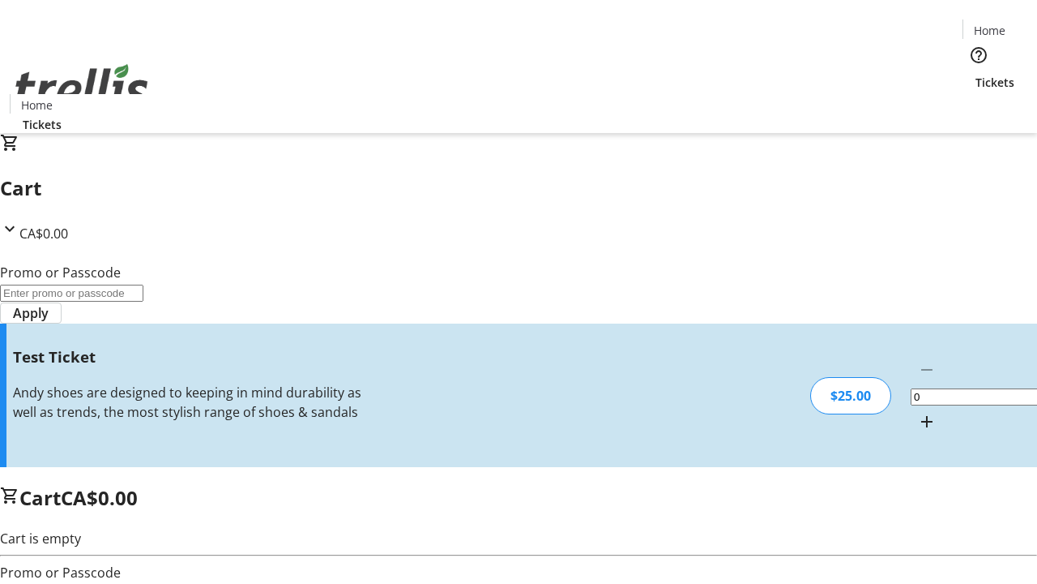 This screenshot has width=1037, height=584. I want to click on img: Orient E2E Organization TZ0e4Lxq4E's Logo, so click(82, 87).